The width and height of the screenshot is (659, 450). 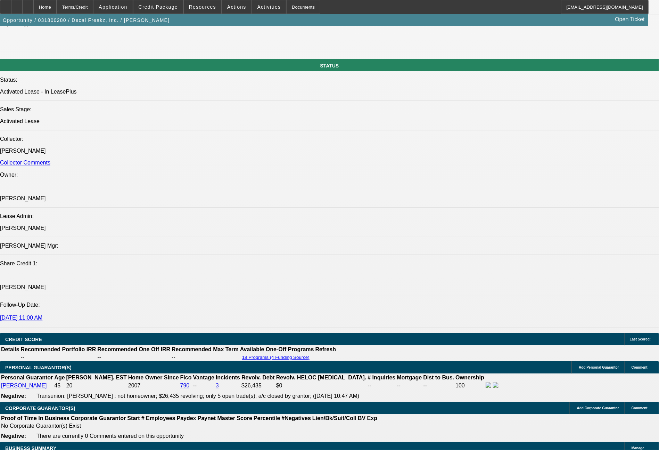 What do you see at coordinates (190, 426) in the screenshot?
I see `td: No Corporate Guarantor(s) Exist` at bounding box center [190, 426].